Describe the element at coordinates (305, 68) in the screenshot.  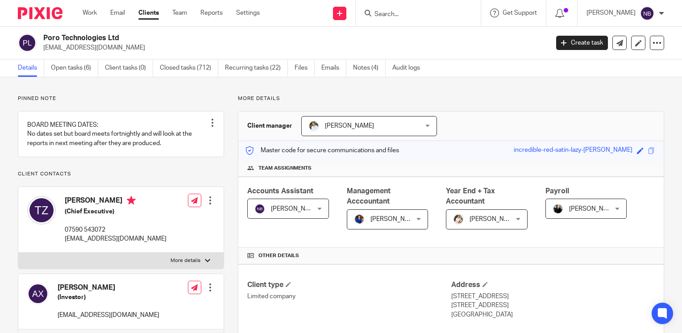
I see `a: Files` at that location.